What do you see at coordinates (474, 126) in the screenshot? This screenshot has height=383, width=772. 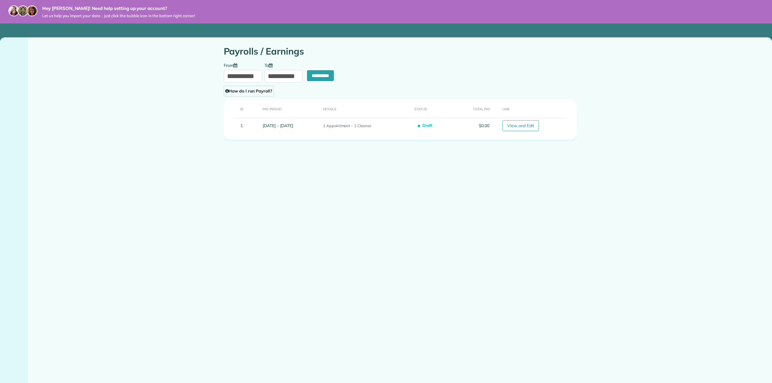 I see `td: $0.00` at bounding box center [474, 126].